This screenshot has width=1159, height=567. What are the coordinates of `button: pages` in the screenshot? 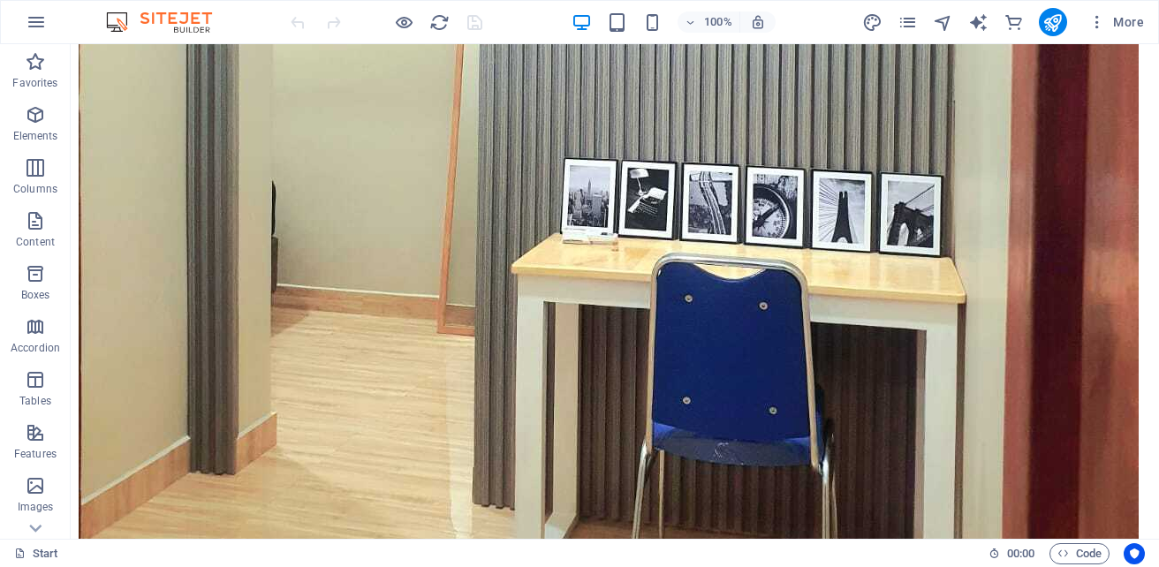 It's located at (908, 22).